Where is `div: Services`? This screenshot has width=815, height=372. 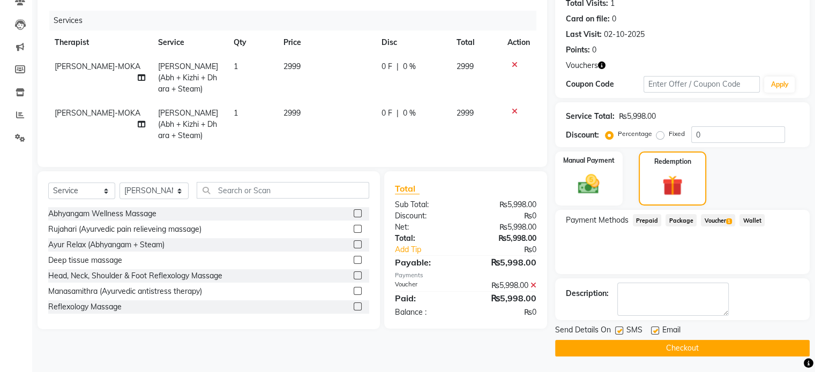 div: Services is located at coordinates (297, 20).